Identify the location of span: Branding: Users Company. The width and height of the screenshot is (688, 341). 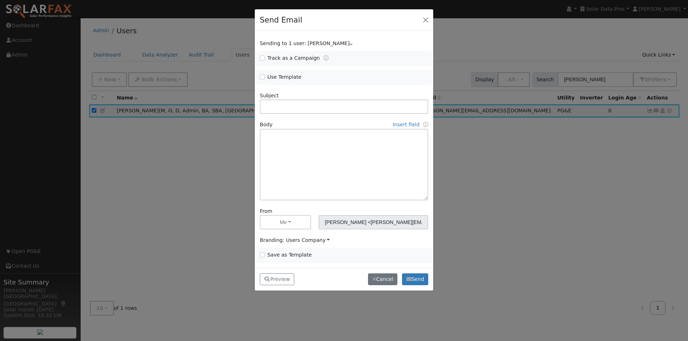
(294, 240).